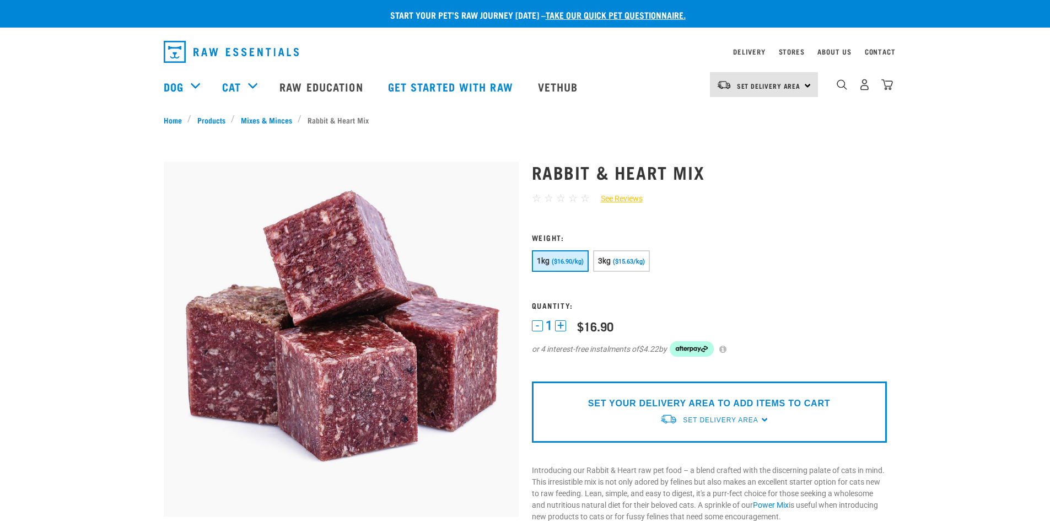  What do you see at coordinates (616, 198) in the screenshot?
I see `a: See Reviews` at bounding box center [616, 198].